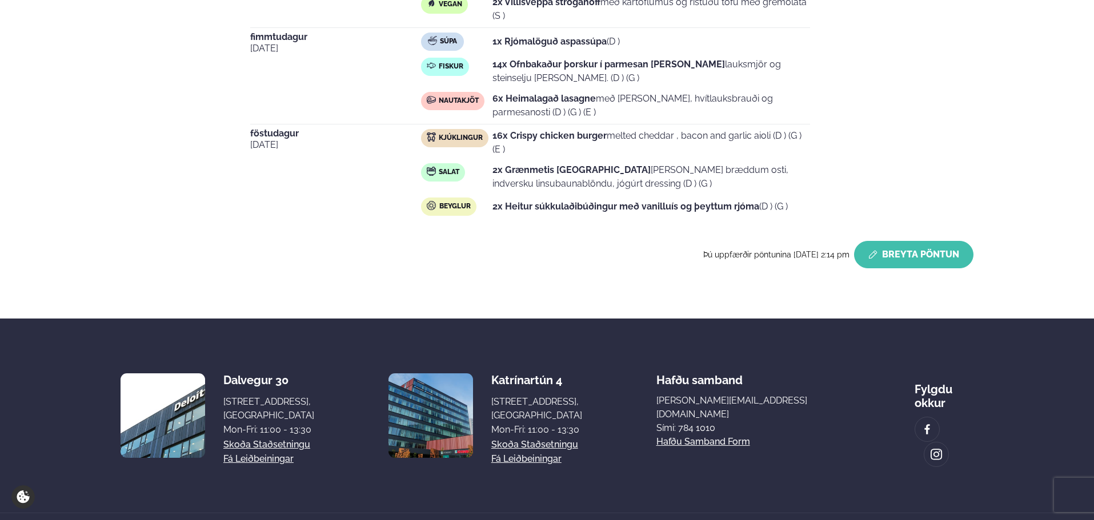 This screenshot has height=520, width=1094. I want to click on img: chicken.svg, so click(431, 137).